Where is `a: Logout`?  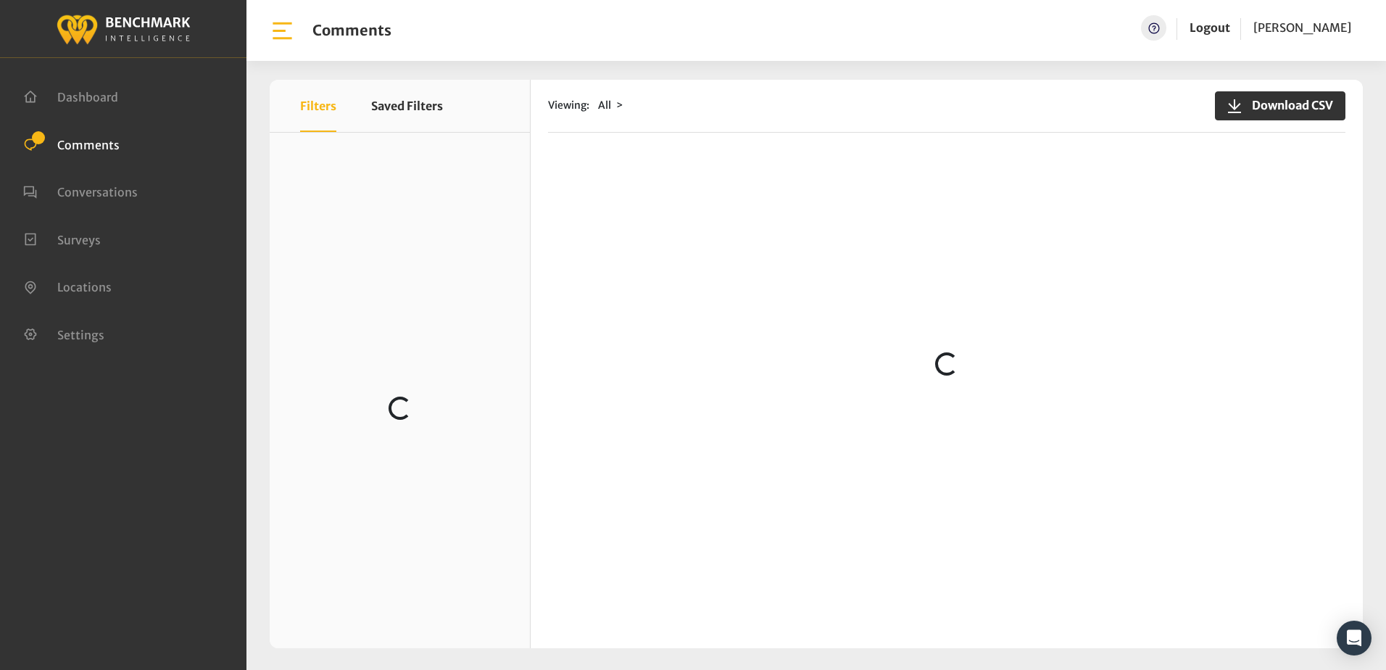 a: Logout is located at coordinates (1210, 28).